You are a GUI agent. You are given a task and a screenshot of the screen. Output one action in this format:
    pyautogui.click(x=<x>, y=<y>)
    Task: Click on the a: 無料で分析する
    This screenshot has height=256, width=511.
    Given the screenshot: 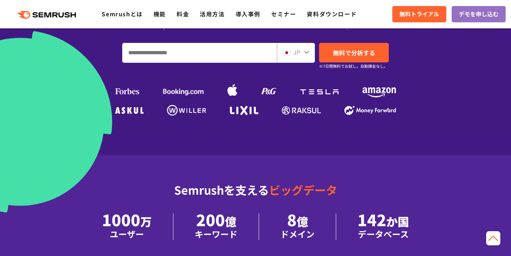 What is the action you would take?
    pyautogui.click(x=354, y=53)
    